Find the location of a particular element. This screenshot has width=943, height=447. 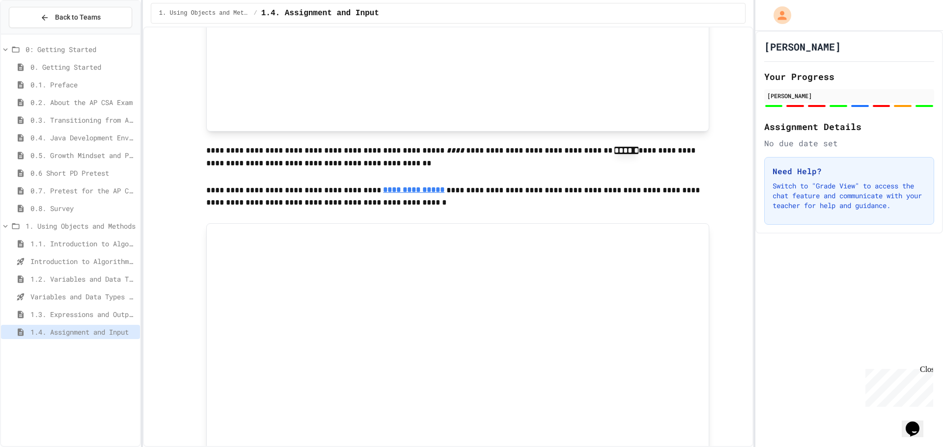

div: My Account is located at coordinates (778, 15).